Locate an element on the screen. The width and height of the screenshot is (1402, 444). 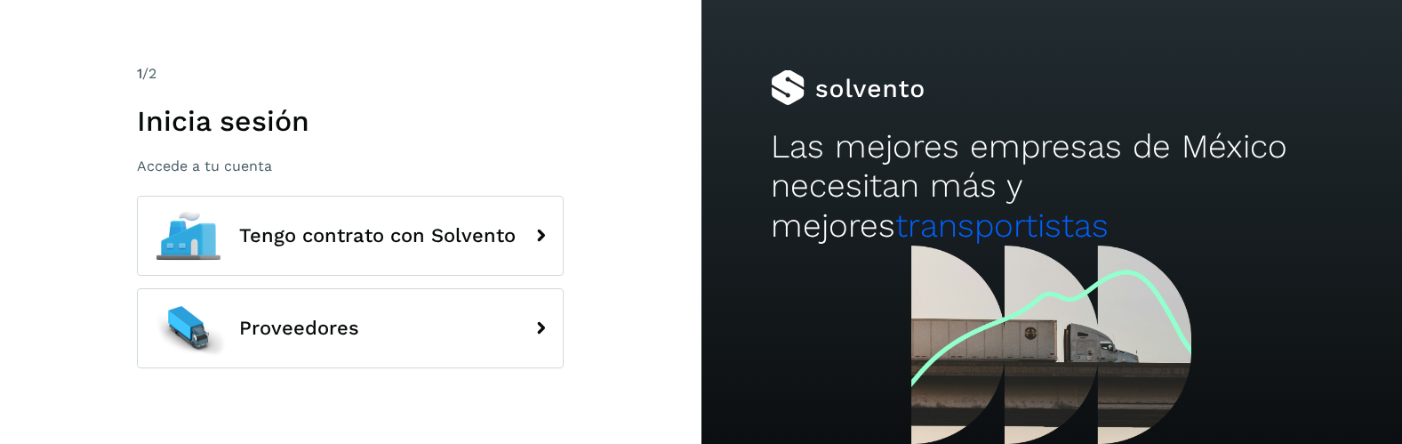
span: Proveedores is located at coordinates (299, 328).